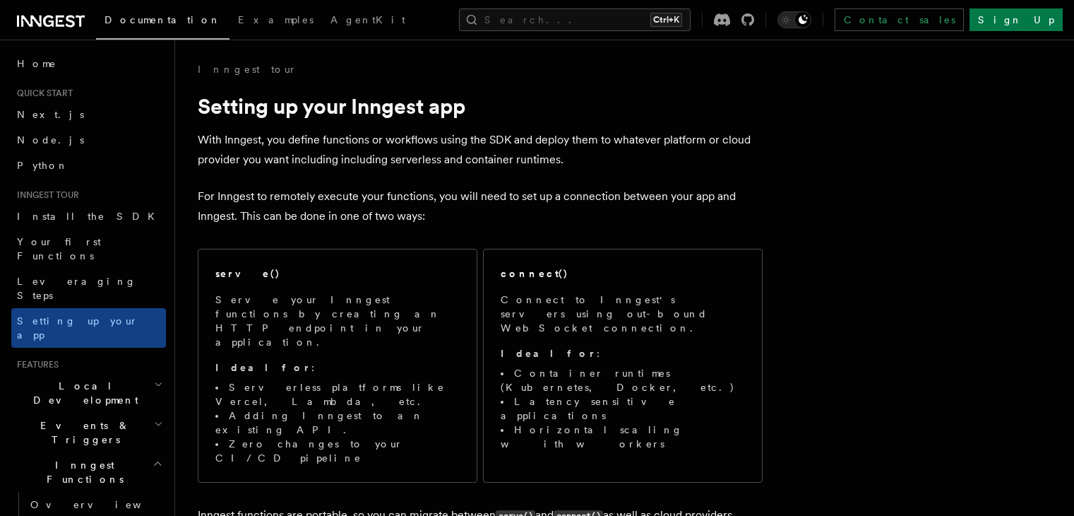 This screenshot has width=1074, height=516. Describe the element at coordinates (338, 422) in the screenshot. I see `li: Adding Inngest to an existing API.` at that location.